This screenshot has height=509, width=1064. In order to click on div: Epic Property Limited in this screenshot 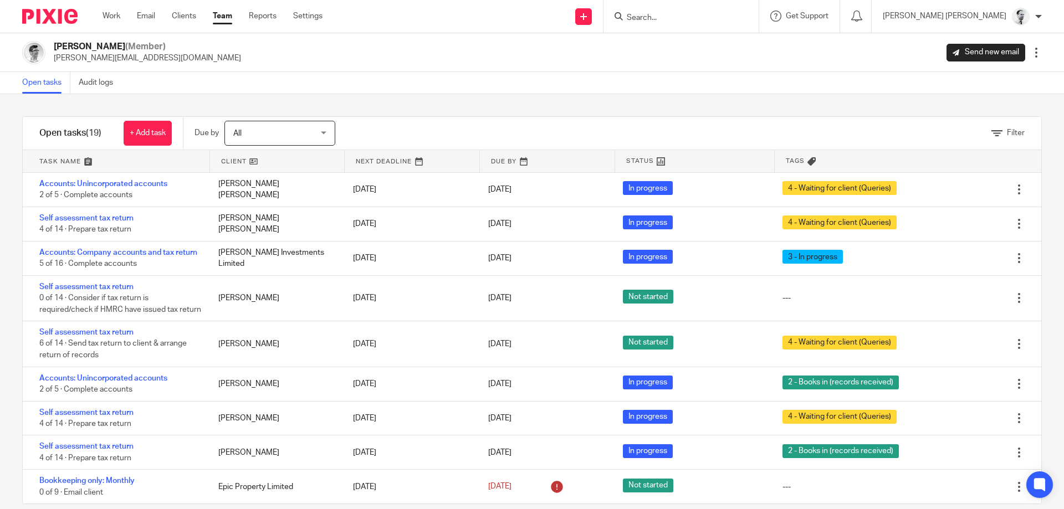, I will do `click(274, 487)`.